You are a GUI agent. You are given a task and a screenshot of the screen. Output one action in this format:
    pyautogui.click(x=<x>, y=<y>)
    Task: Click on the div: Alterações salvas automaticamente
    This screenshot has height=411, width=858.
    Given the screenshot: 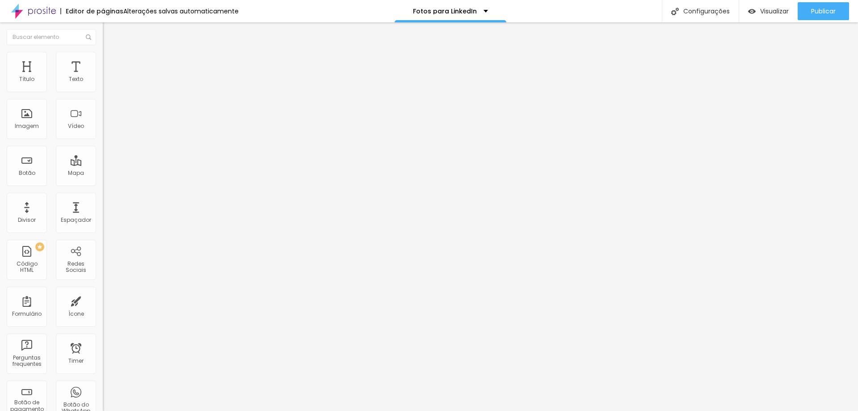 What is the action you would take?
    pyautogui.click(x=181, y=11)
    